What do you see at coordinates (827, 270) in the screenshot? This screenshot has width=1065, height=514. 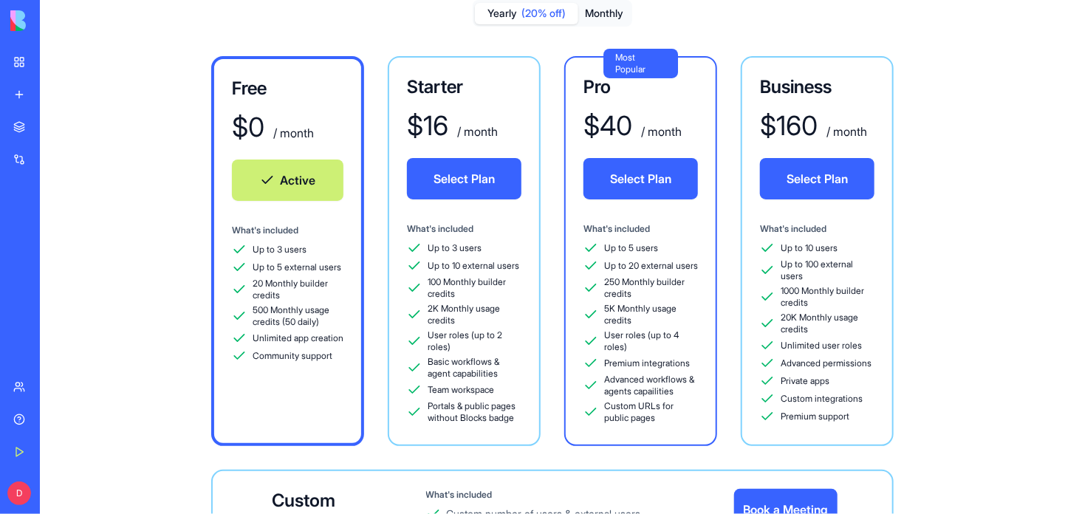 I see `span: Up to 100 external users` at bounding box center [827, 270].